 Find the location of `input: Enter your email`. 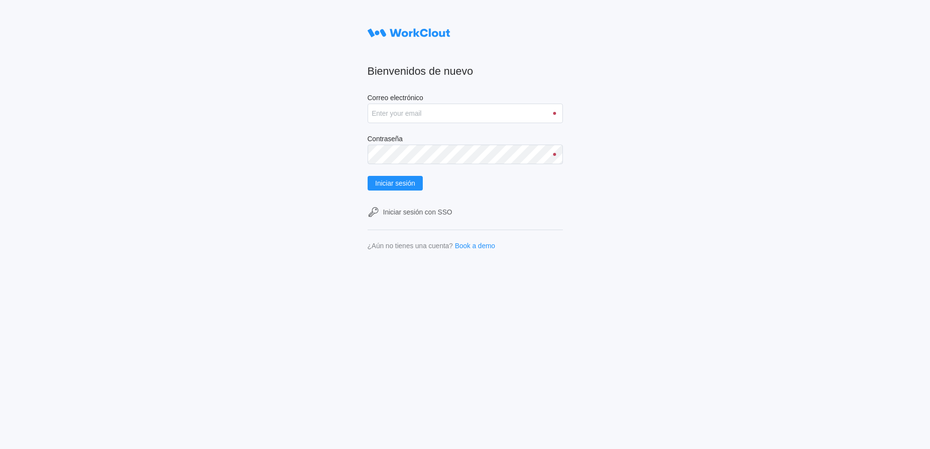

input: Enter your email is located at coordinates (465, 113).